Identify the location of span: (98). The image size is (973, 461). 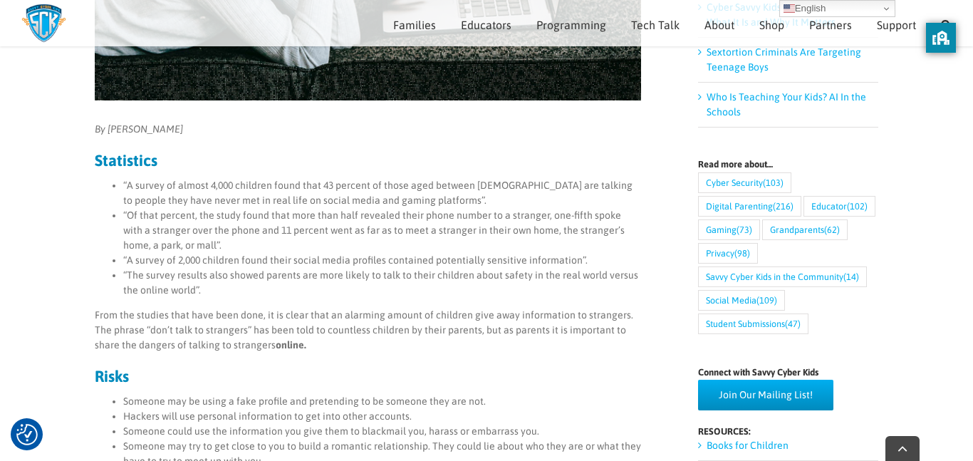
(742, 253).